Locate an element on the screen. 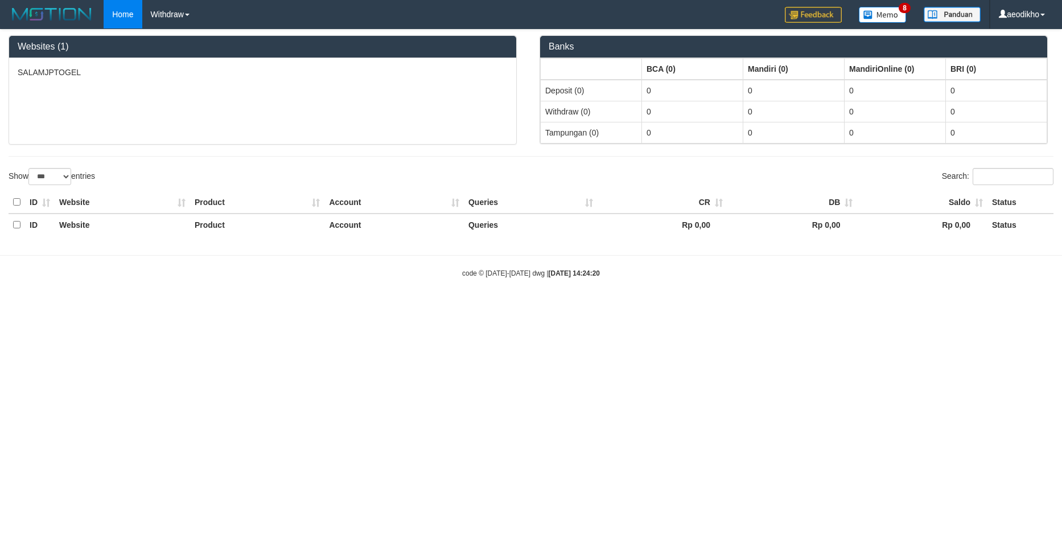  label: Show entries is located at coordinates (52, 176).